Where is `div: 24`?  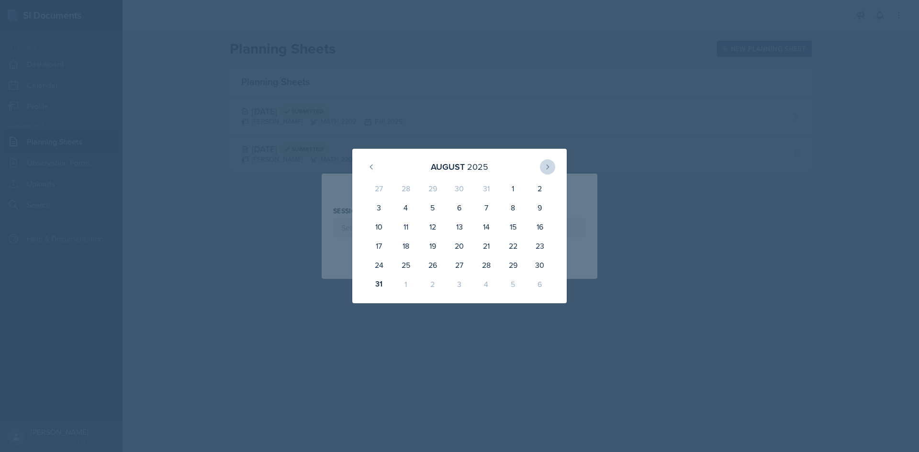 div: 24 is located at coordinates (379, 265).